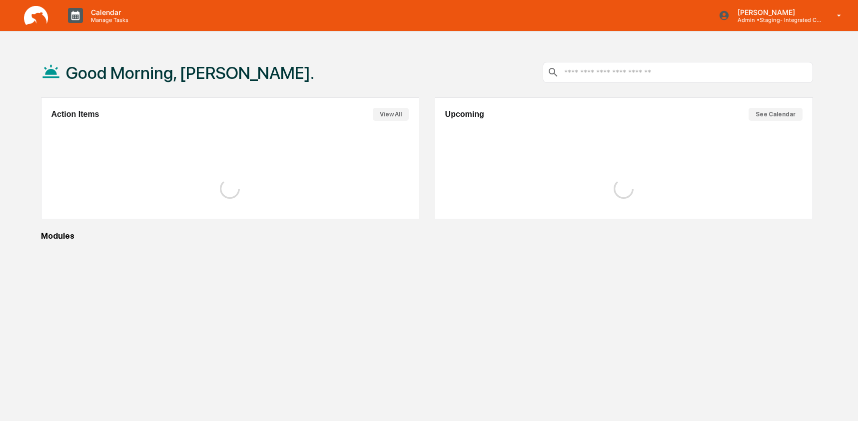 Image resolution: width=858 pixels, height=421 pixels. What do you see at coordinates (427, 236) in the screenshot?
I see `div: Modules` at bounding box center [427, 236].